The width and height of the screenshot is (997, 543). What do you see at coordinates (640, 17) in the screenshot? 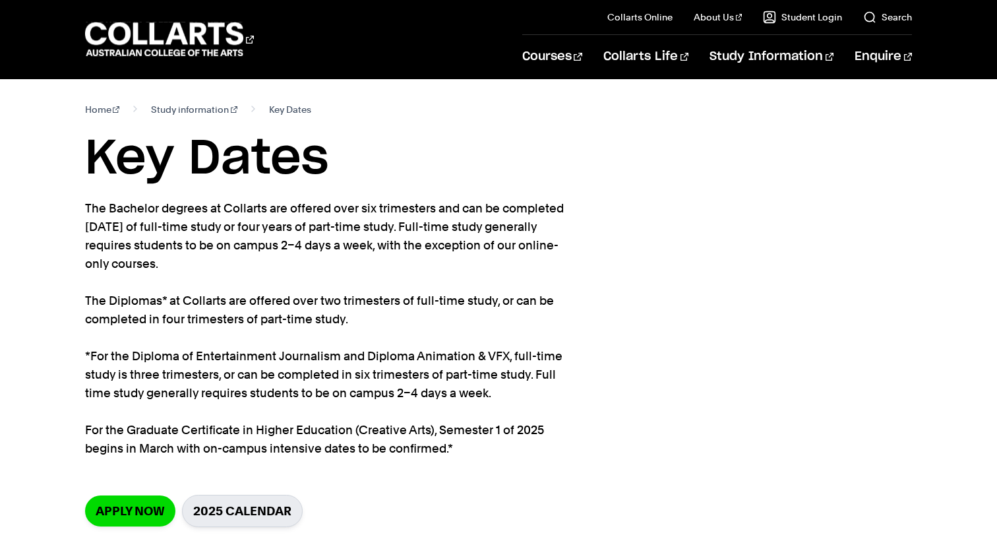
I see `a: Collarts Online` at bounding box center [640, 17].